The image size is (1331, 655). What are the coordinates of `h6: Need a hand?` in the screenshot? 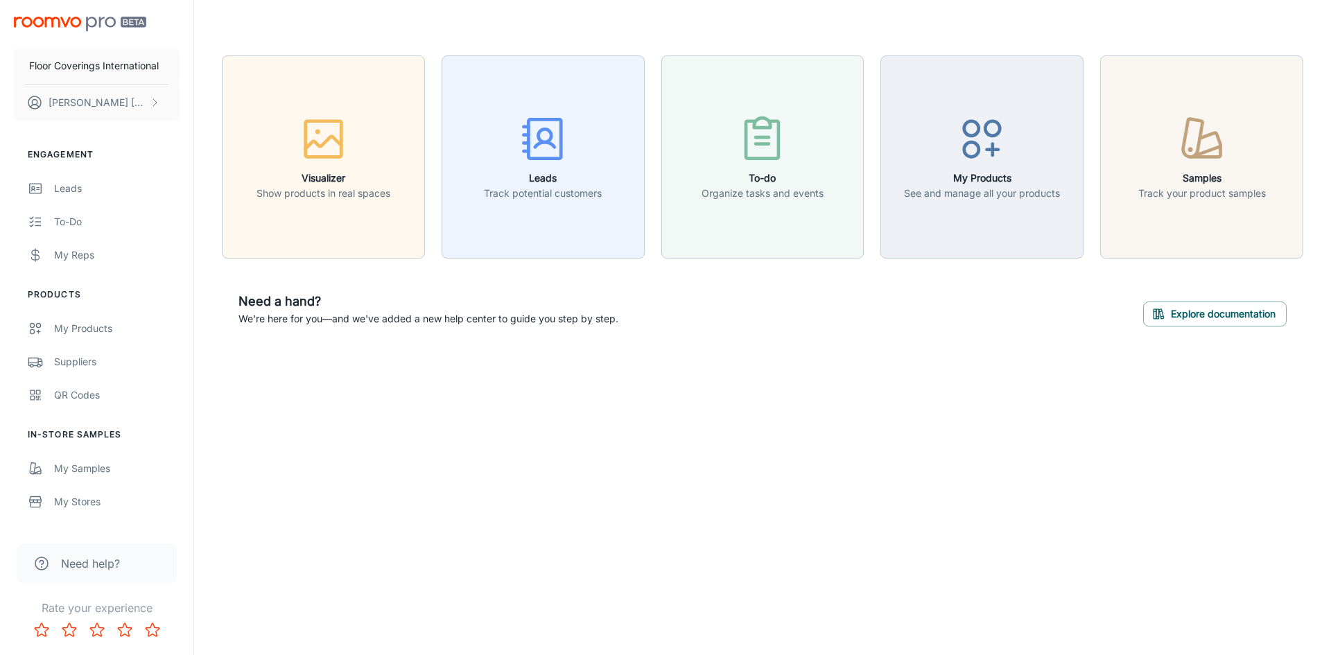 It's located at (428, 302).